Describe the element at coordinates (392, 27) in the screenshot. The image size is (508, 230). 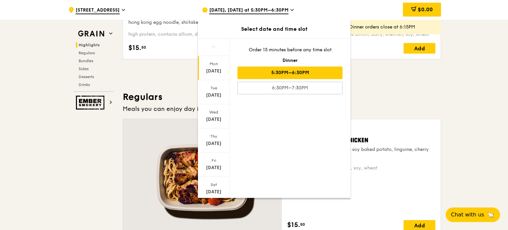
I see `div: Dinner orders close at 6:15PM` at that location.